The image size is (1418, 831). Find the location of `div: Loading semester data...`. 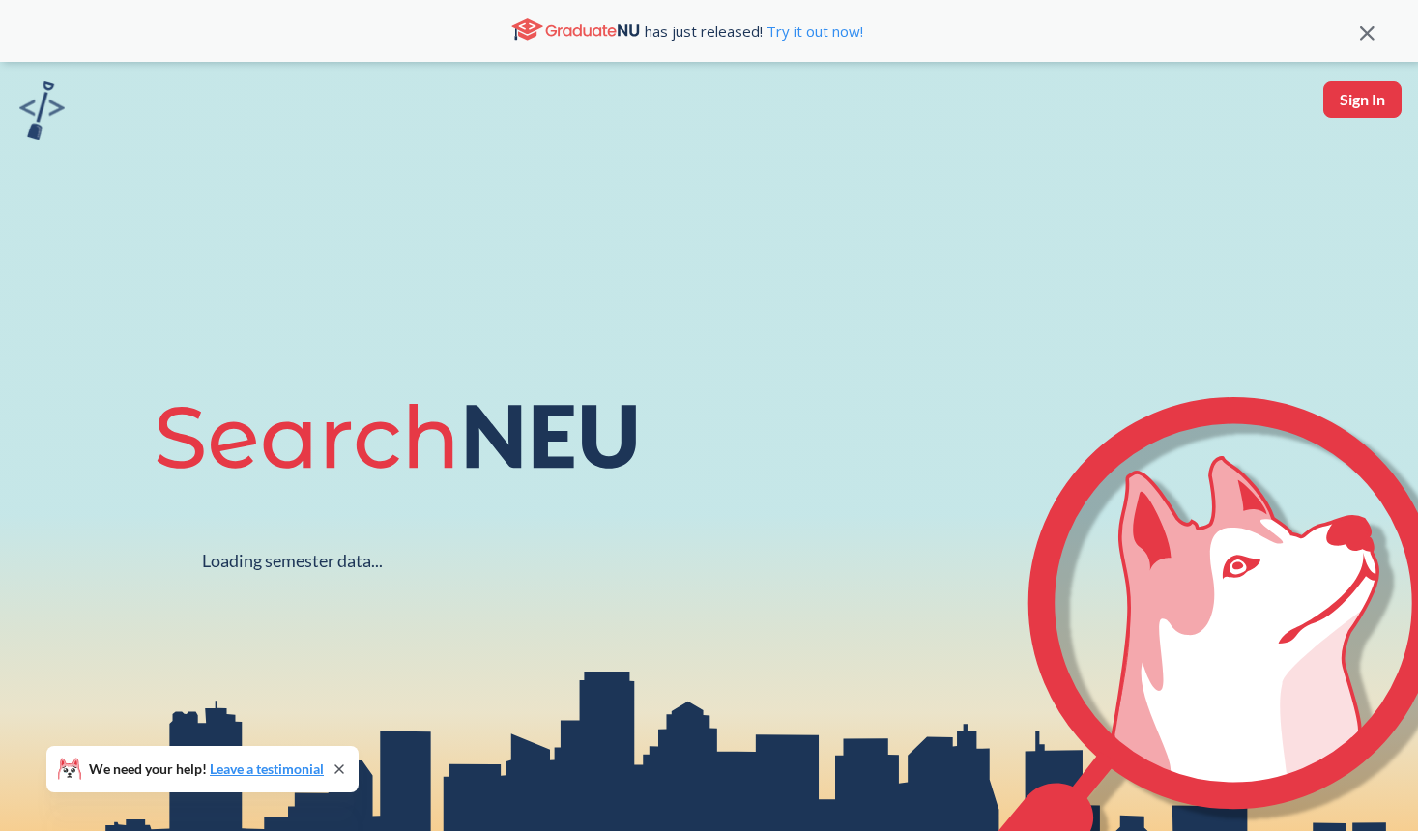

div: Loading semester data... is located at coordinates (292, 560).